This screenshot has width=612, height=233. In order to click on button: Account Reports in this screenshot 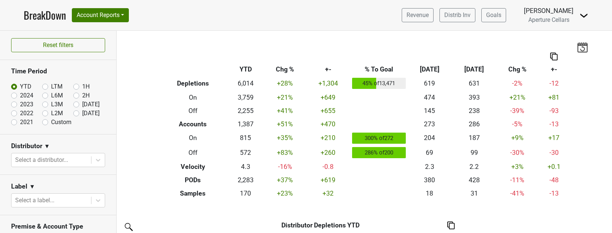, I will do `click(100, 15)`.